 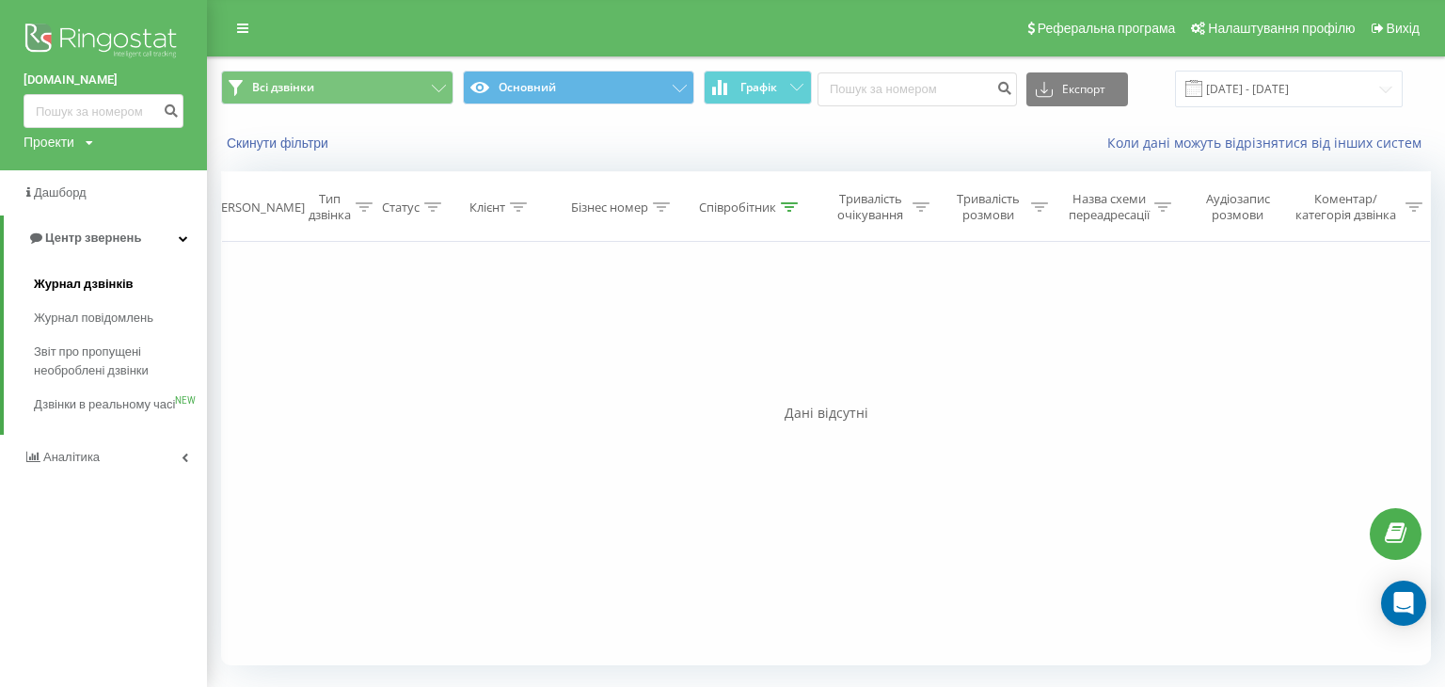 I want to click on a: Дзвінки в реальному часіNEW, so click(x=120, y=404).